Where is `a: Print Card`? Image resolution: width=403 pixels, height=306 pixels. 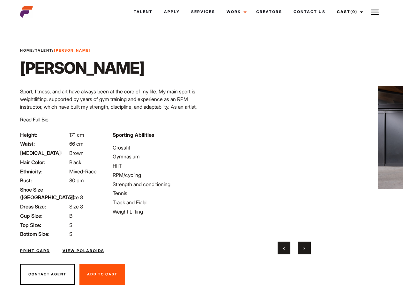
a: Print Card is located at coordinates (35, 251).